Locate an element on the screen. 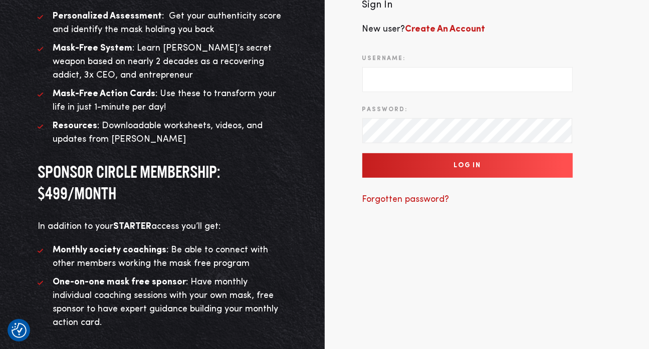 This screenshot has height=349, width=649. li: : Have monthly individual coaching sessions with your own mask, free sponsor to have expert guida... is located at coordinates (162, 303).